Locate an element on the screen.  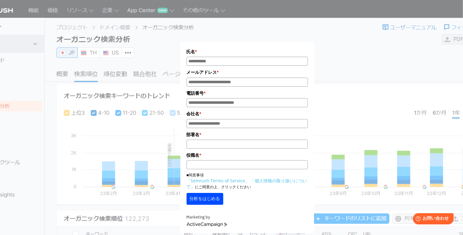
label: メールアドレス is located at coordinates (247, 72).